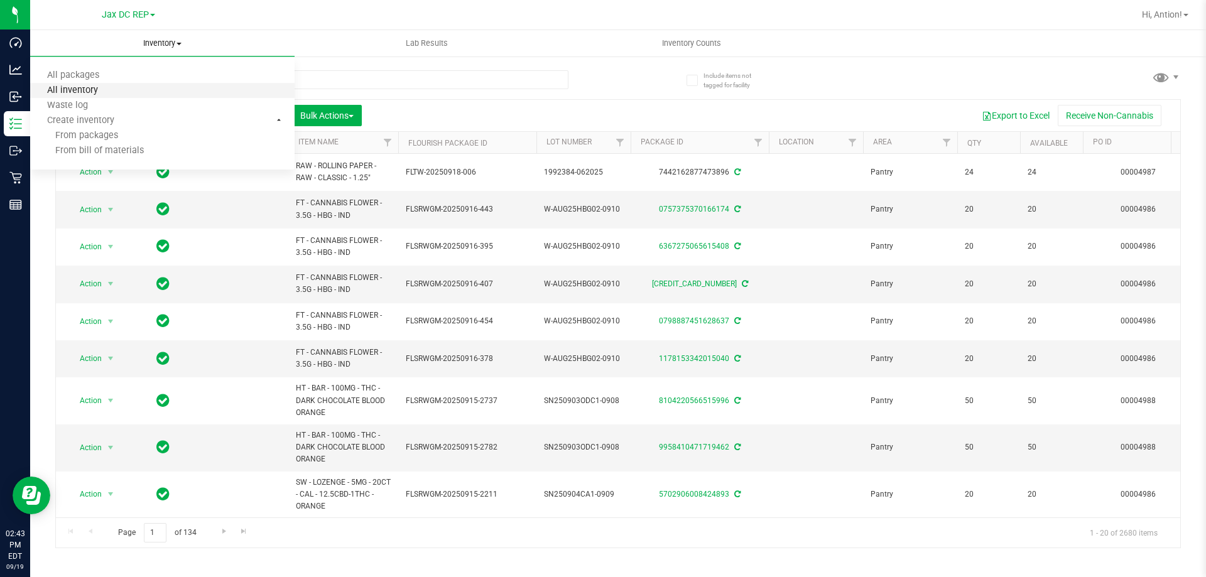 This screenshot has height=577, width=1206. I want to click on span: FLSRWGM-20250916-407, so click(467, 284).